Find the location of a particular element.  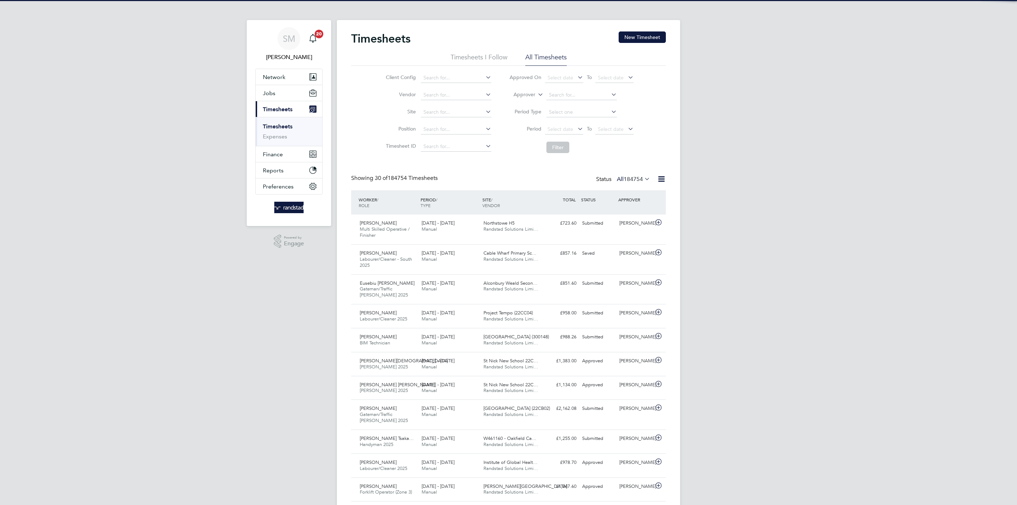

div: £851.60 is located at coordinates (560, 283).